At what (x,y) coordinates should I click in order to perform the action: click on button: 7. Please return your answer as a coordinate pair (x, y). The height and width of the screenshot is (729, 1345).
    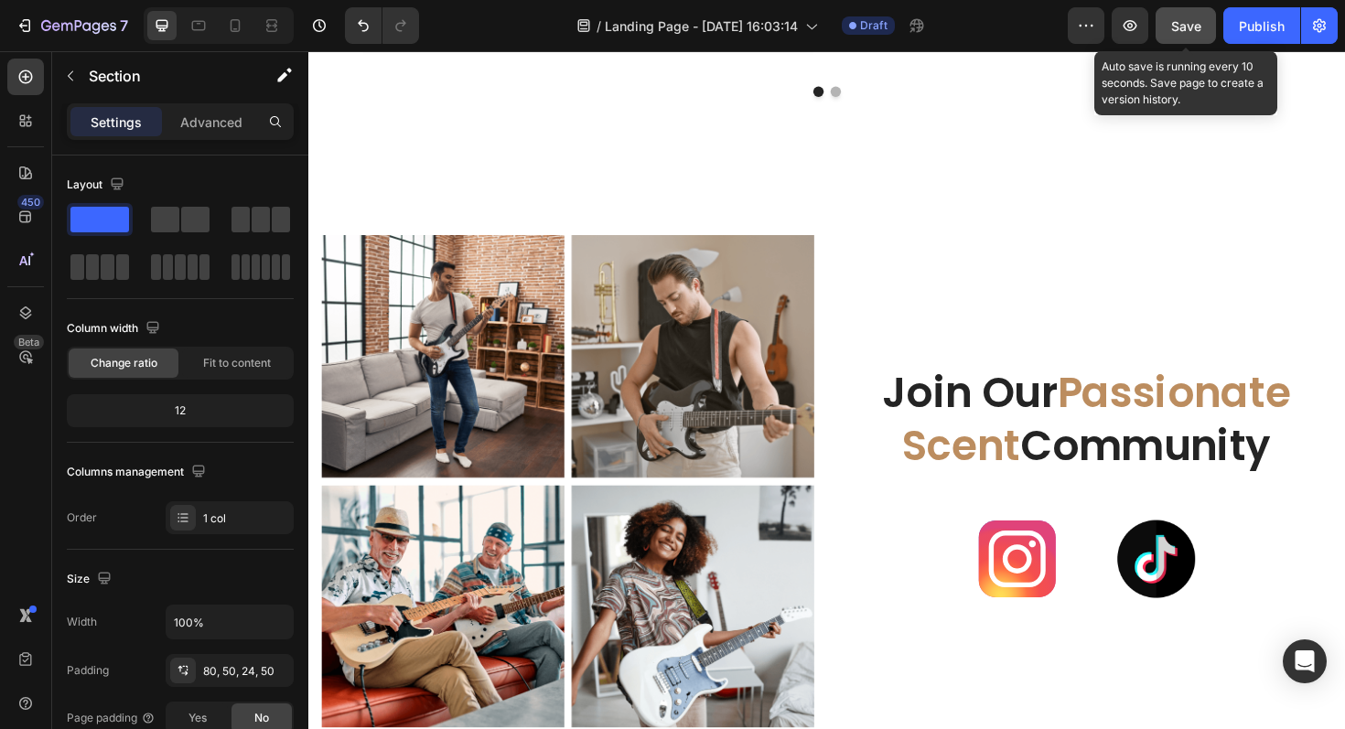
    Looking at the image, I should click on (71, 26).